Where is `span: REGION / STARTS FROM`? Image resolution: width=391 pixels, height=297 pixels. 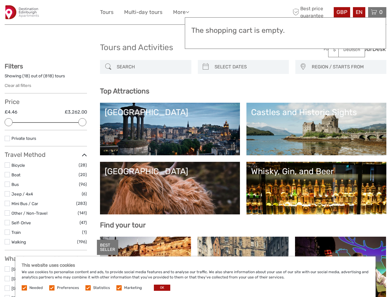 span: REGION / STARTS FROM is located at coordinates (346, 67).